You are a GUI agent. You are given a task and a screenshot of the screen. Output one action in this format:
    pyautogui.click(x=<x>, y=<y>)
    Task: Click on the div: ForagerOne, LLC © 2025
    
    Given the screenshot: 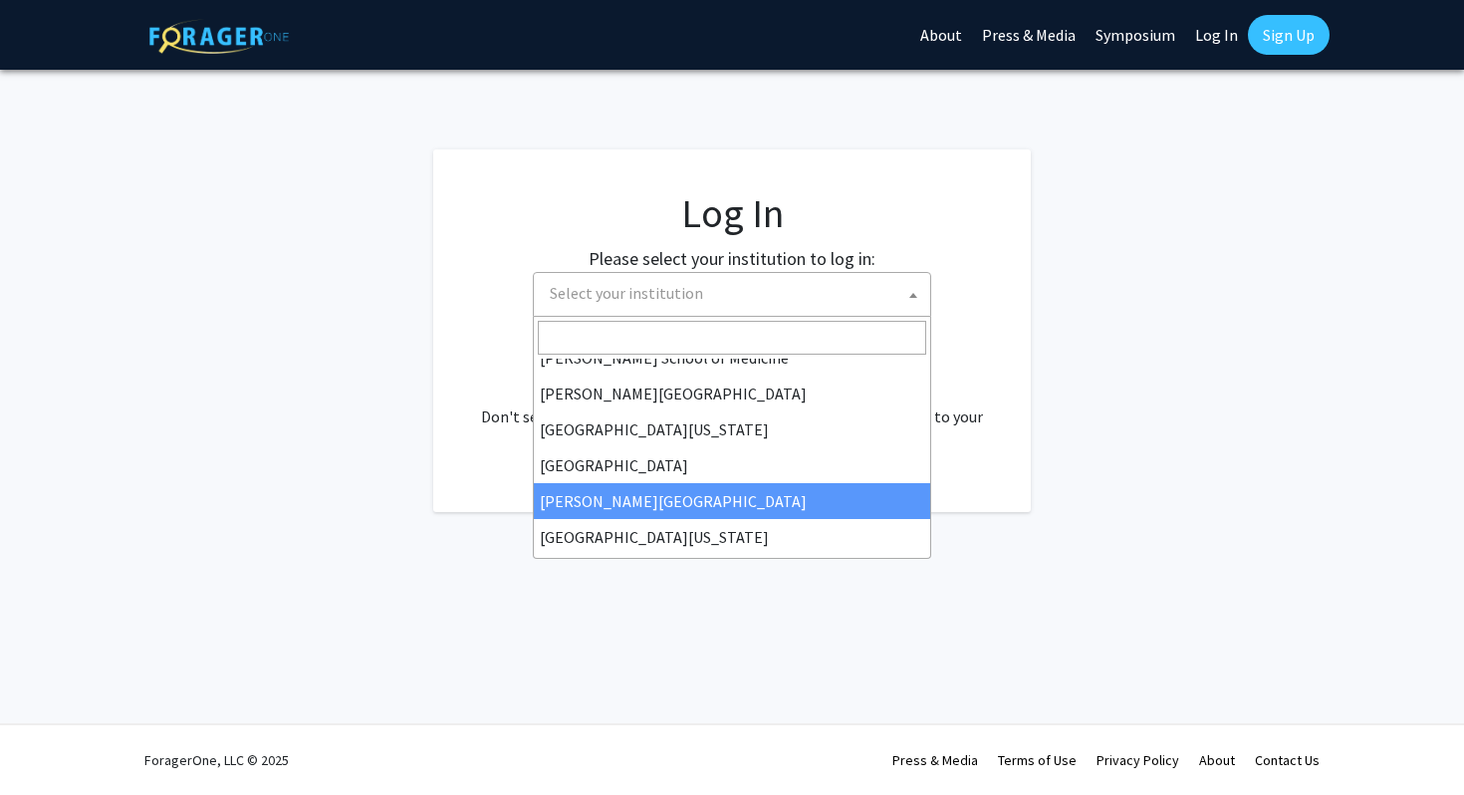 What is the action you would take?
    pyautogui.click(x=216, y=760)
    